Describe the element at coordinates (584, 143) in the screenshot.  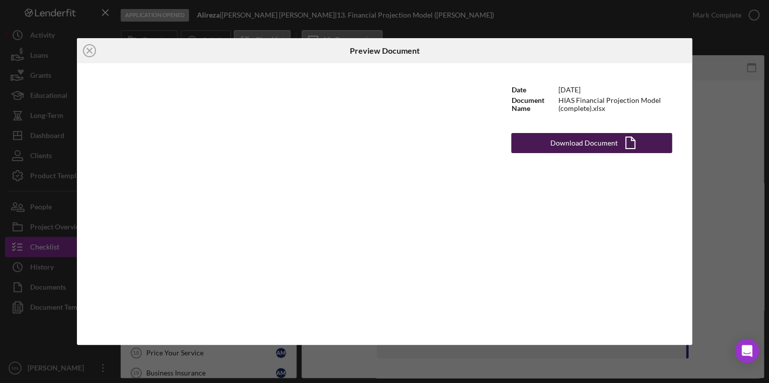
I see `div: Download Document` at that location.